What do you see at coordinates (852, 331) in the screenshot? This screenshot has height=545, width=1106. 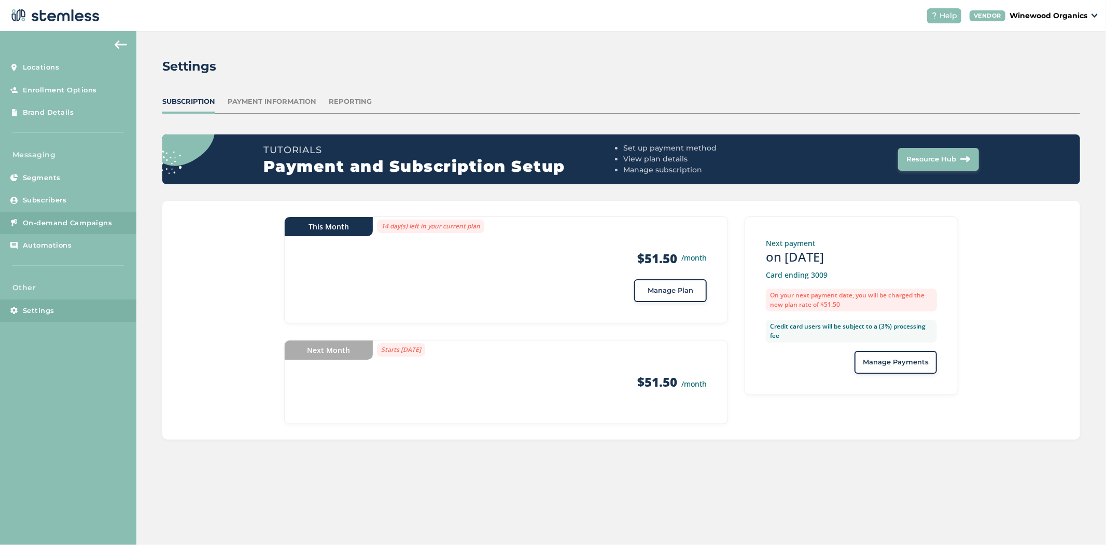 I see `label: Credit card users will be subject to a (3%) processing fee` at bounding box center [852, 331].